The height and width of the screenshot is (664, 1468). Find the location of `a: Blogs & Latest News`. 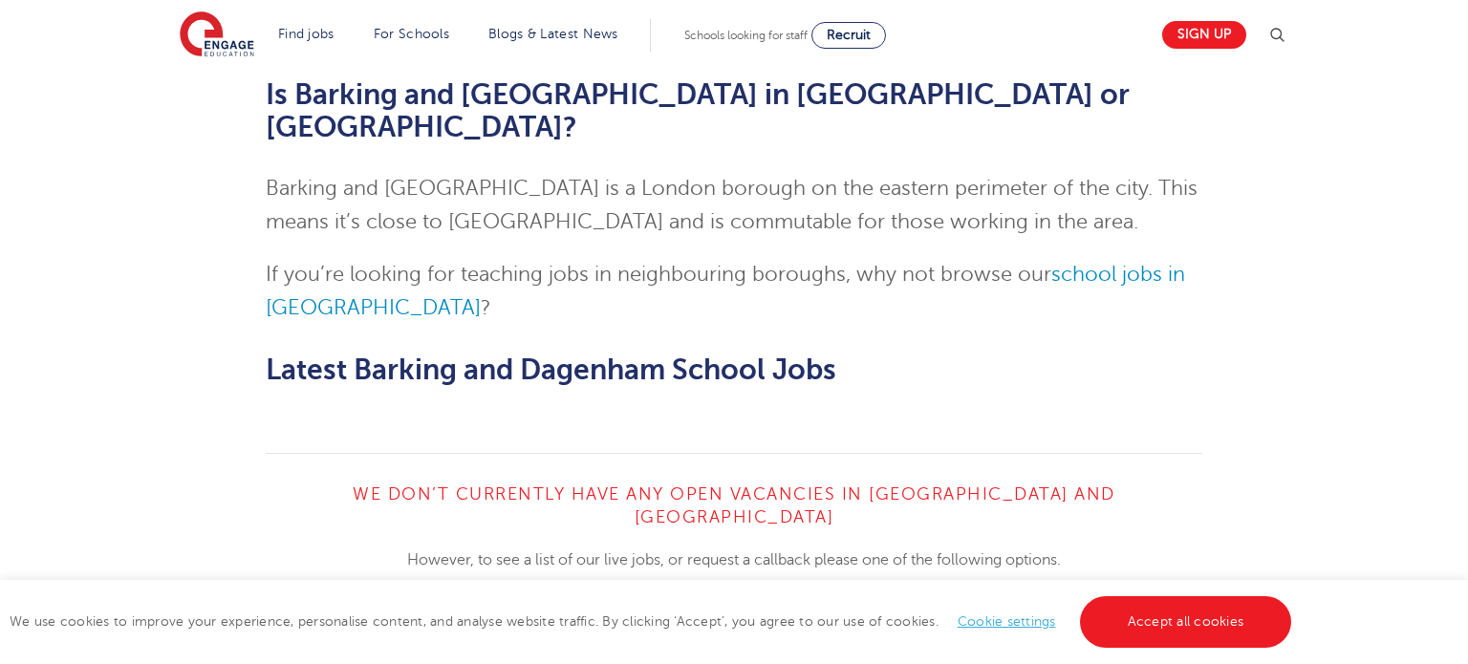

a: Blogs & Latest News is located at coordinates (553, 33).